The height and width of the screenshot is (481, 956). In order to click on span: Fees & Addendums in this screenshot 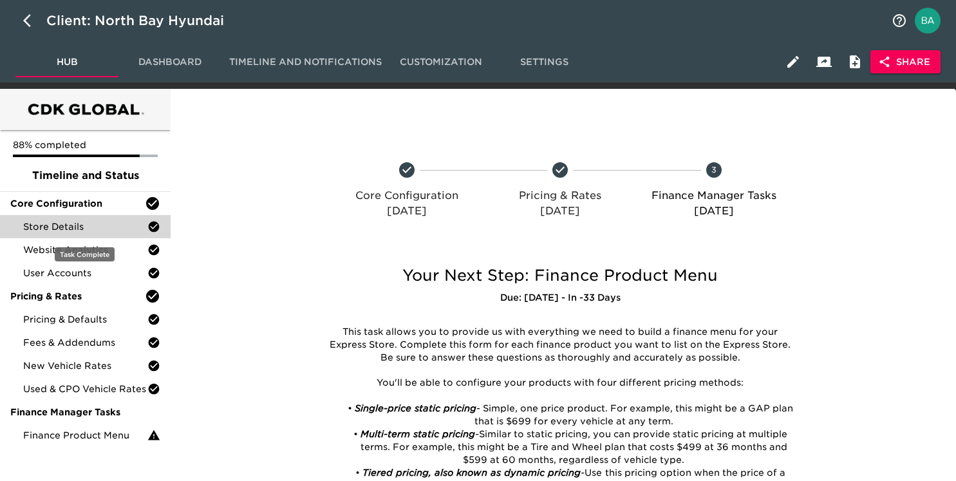, I will do `click(85, 342)`.